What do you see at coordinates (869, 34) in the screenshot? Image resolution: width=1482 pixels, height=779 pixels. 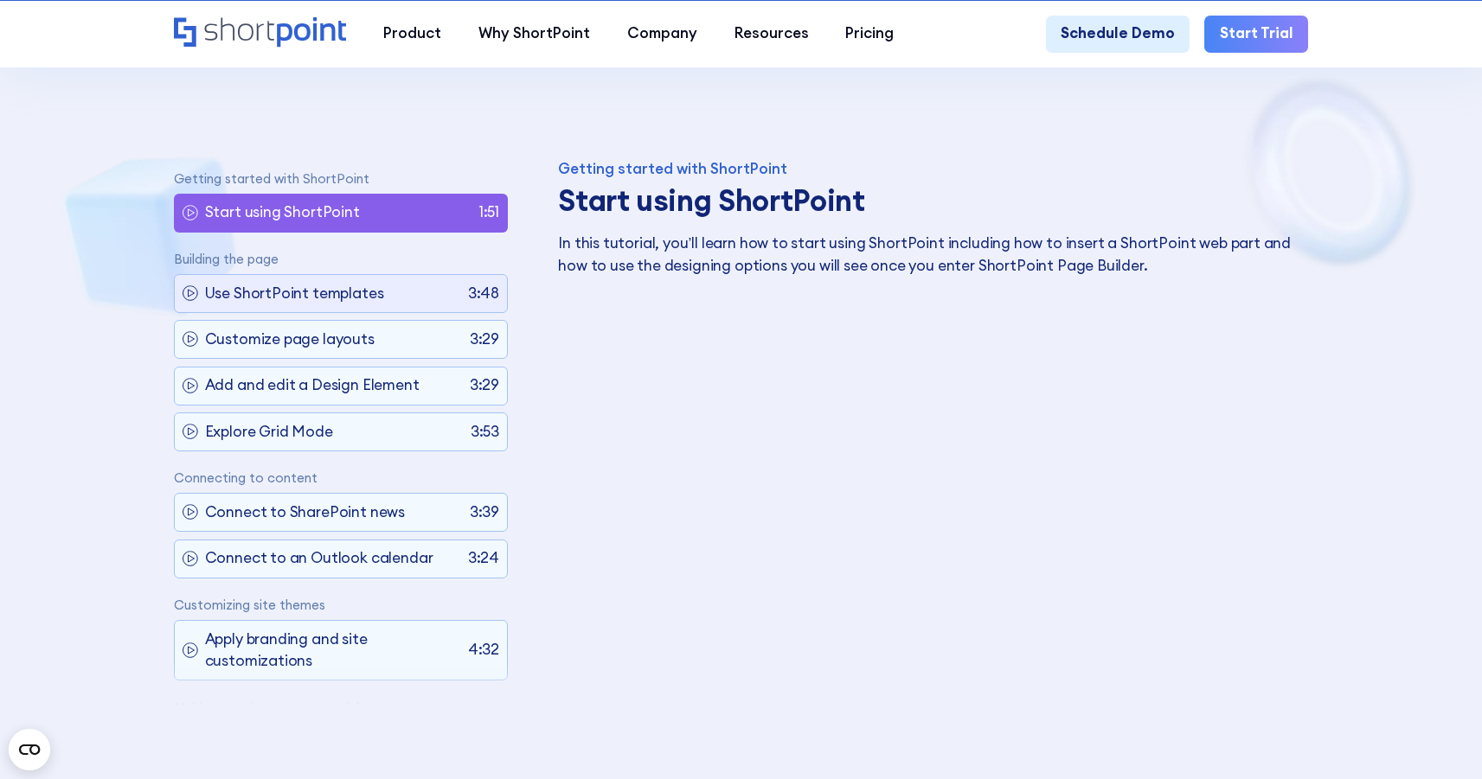 I see `div: Pricing` at bounding box center [869, 34].